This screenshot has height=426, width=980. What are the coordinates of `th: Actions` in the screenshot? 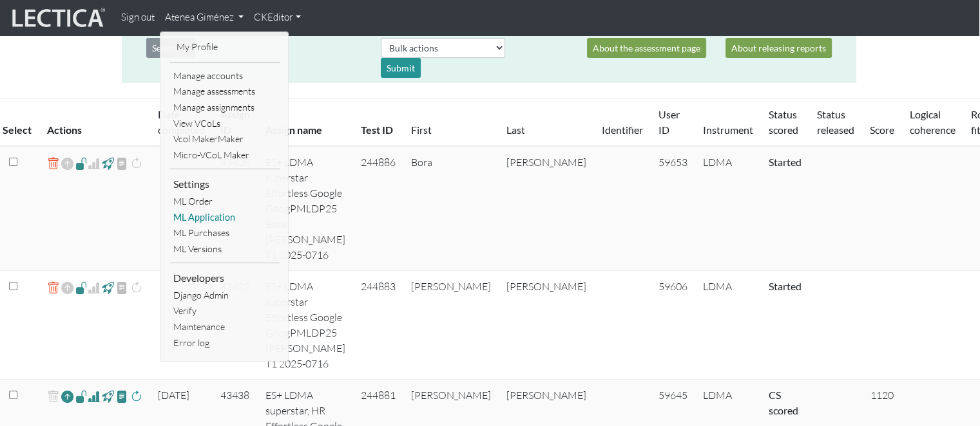 It's located at (95, 123).